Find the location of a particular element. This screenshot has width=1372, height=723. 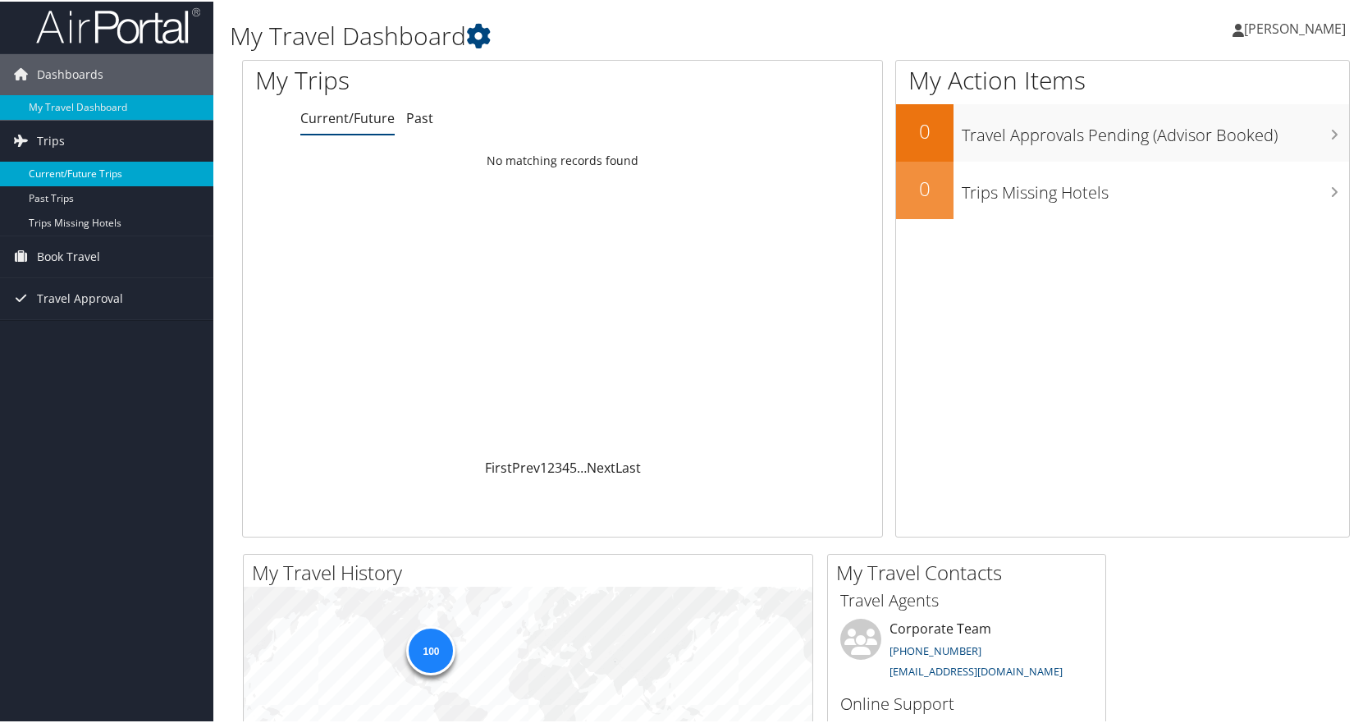

h1: My Travel Dashboard is located at coordinates (607, 34).